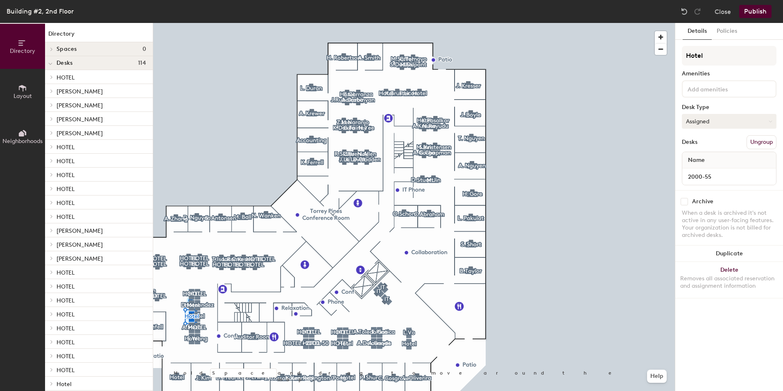 This screenshot has width=783, height=391. Describe the element at coordinates (729, 282) in the screenshot. I see `div: Removes all associated reservation and assignment information` at that location.